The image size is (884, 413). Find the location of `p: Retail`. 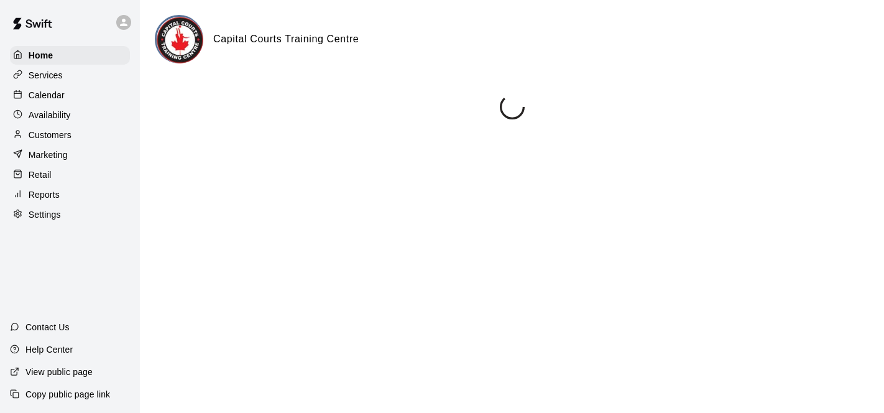

p: Retail is located at coordinates (40, 175).